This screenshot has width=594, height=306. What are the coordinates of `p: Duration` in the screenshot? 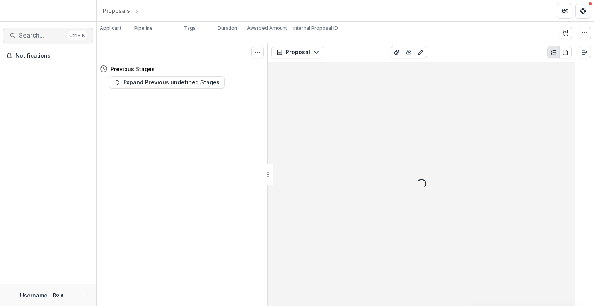 It's located at (227, 28).